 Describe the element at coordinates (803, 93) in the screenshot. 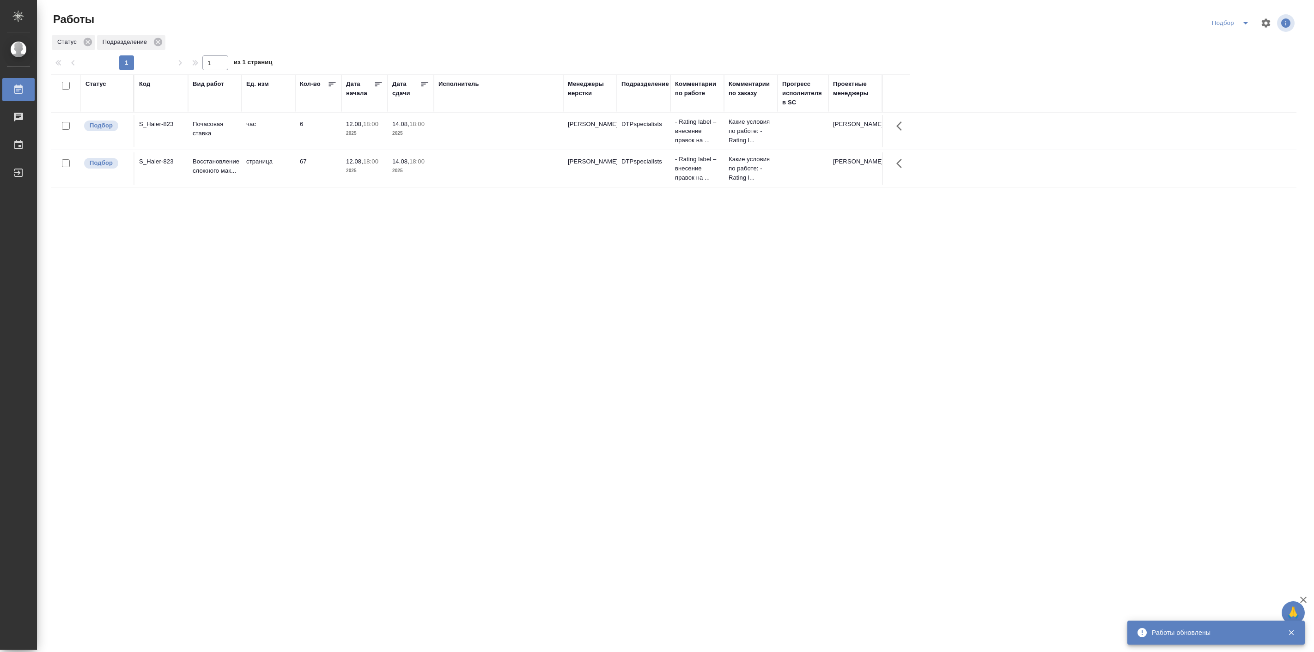

I see `div: Прогресс исполнителя в SC` at that location.